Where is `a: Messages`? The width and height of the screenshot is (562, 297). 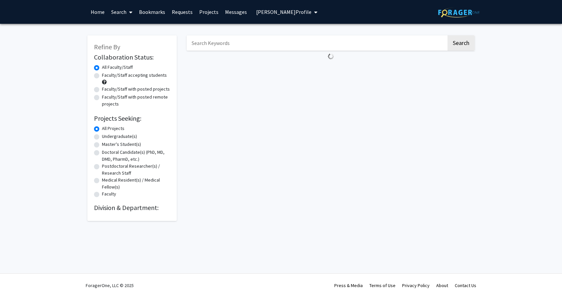 a: Messages is located at coordinates (236, 12).